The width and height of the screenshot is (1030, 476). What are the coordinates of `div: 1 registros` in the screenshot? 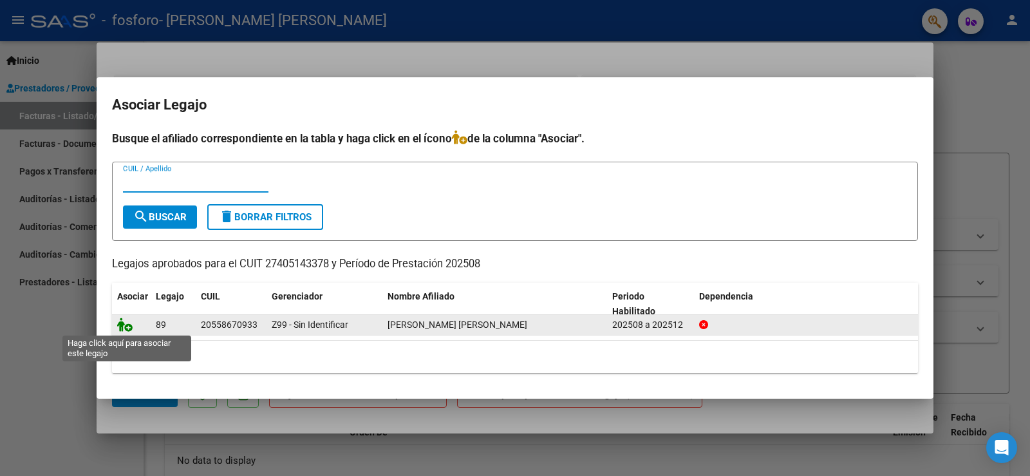 It's located at (515, 357).